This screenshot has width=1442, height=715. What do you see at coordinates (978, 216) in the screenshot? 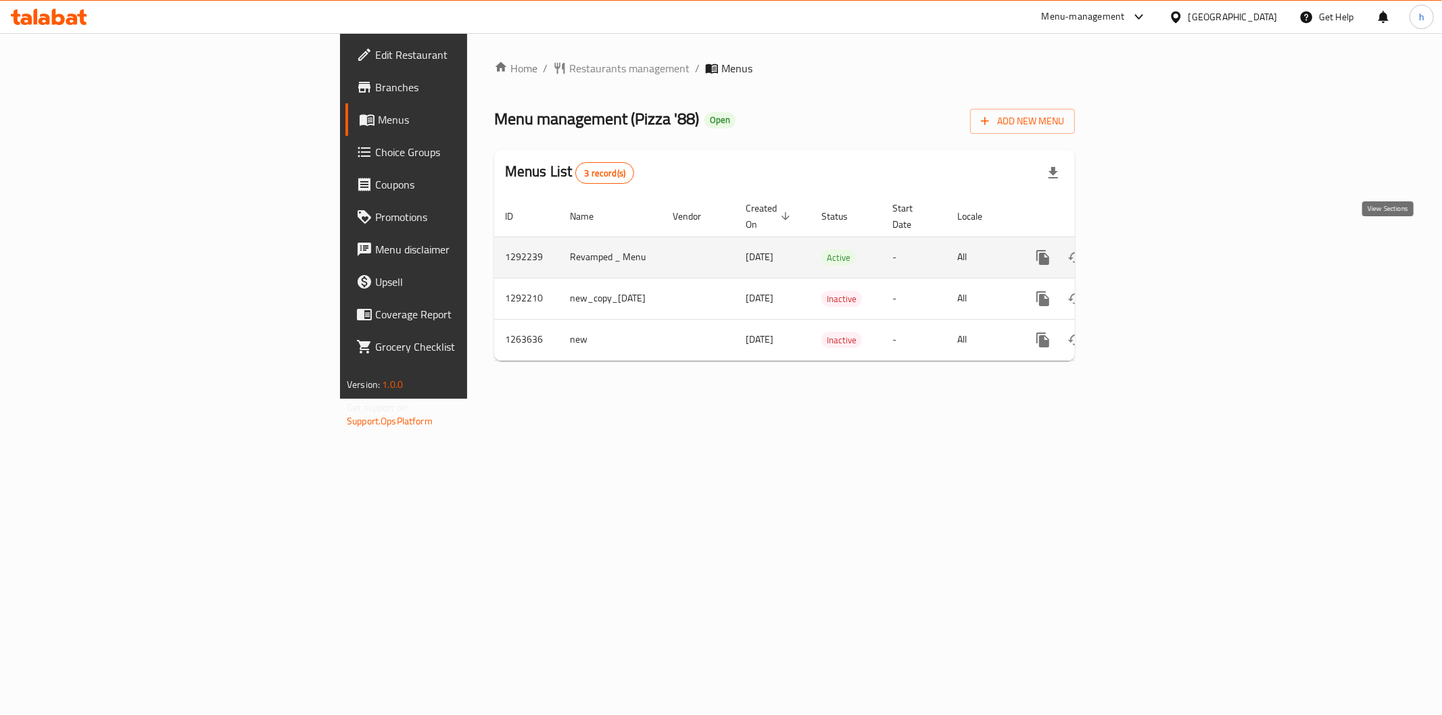
I see `span: Locale` at bounding box center [978, 216].